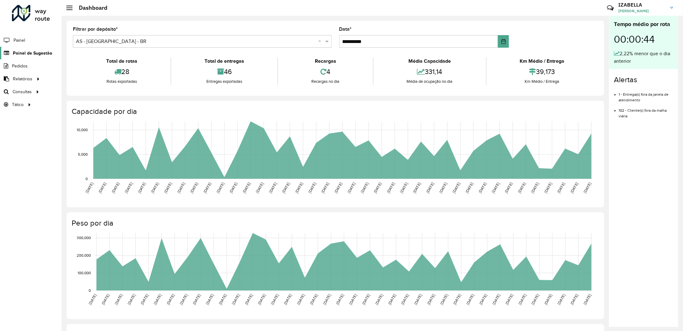  Describe the element at coordinates (321, 41) in the screenshot. I see `span: Clear all` at that location.